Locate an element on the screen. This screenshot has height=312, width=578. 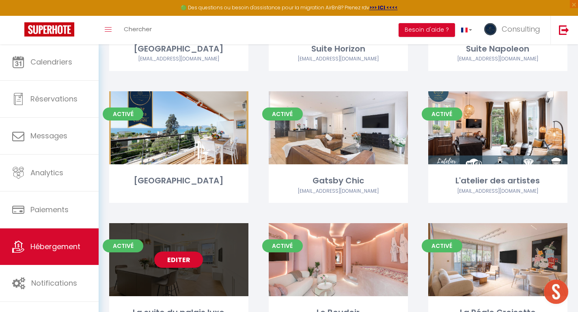
span: Messages is located at coordinates (49, 136).